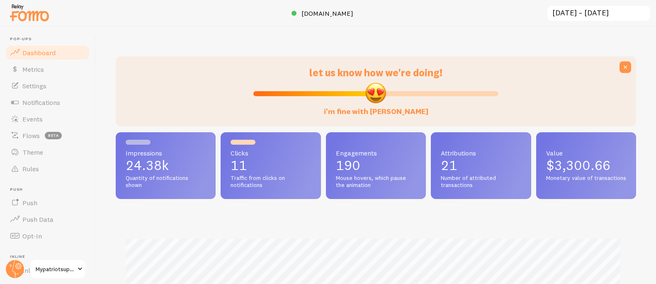 This screenshot has width=656, height=284. What do you see at coordinates (376, 182) in the screenshot?
I see `span: Mouse hovers, which pause the animation` at bounding box center [376, 182].